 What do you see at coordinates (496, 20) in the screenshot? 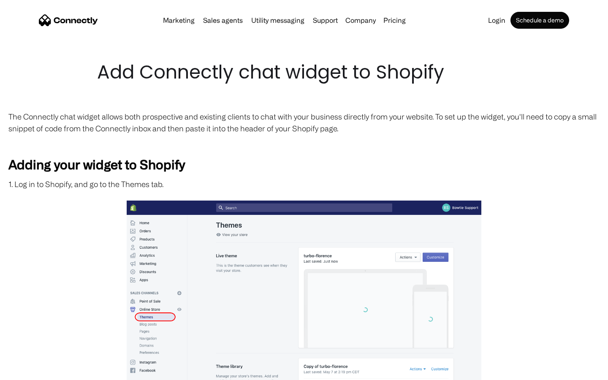
I see `a: Login` at bounding box center [496, 20].